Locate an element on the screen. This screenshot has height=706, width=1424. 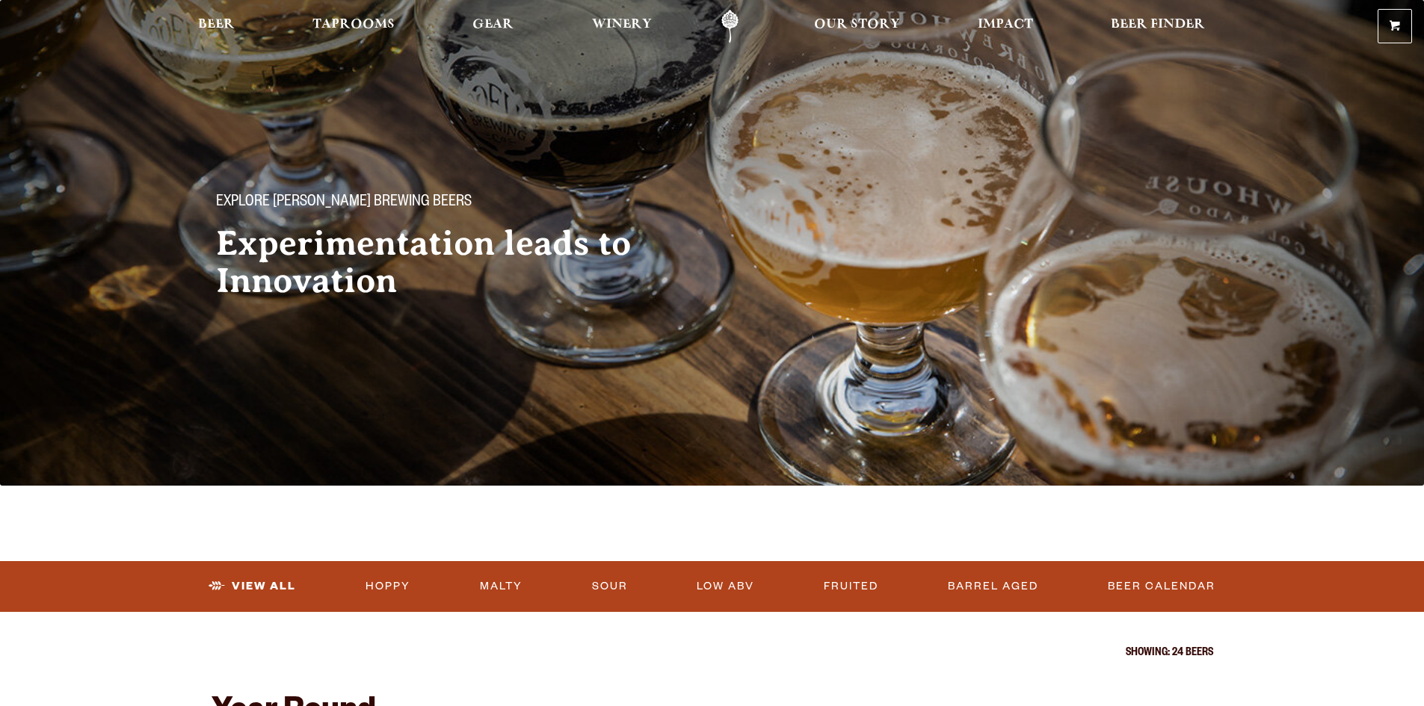
span: Winery is located at coordinates (622, 25).